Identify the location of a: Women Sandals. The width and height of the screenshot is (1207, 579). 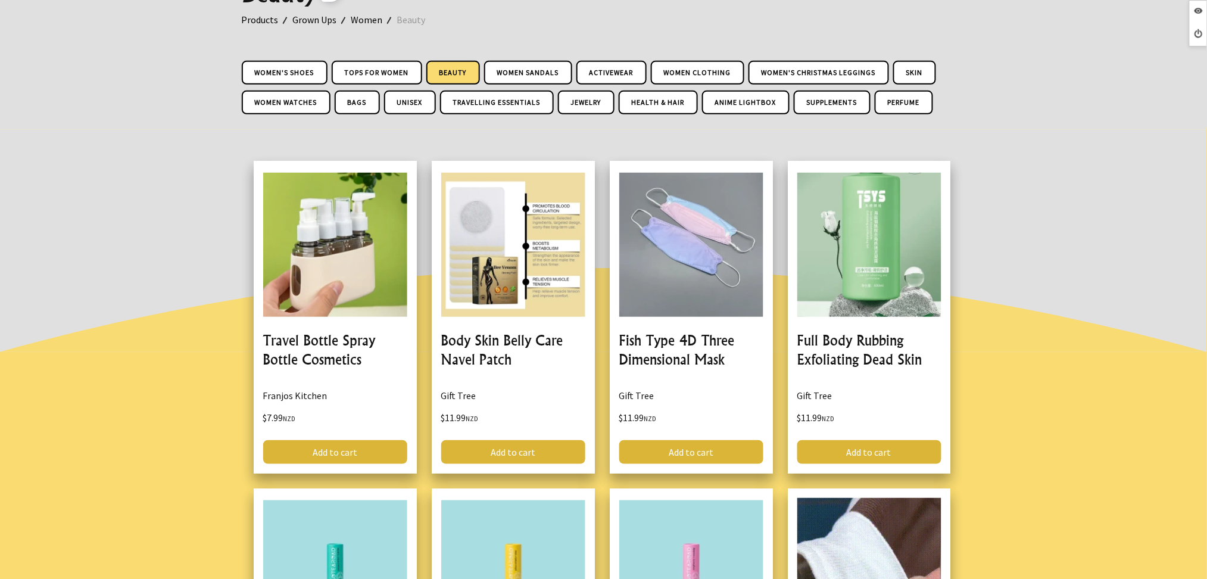
(528, 73).